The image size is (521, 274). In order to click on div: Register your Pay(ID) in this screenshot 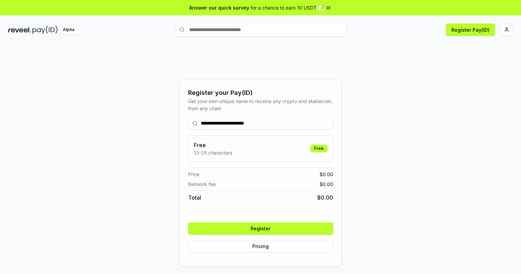, I will do `click(261, 93)`.